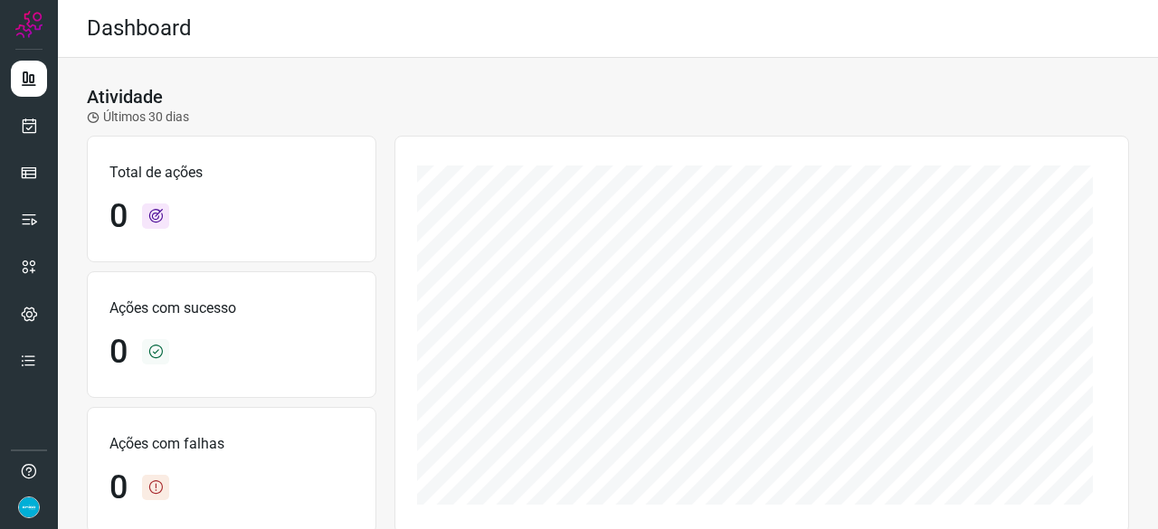  Describe the element at coordinates (139, 28) in the screenshot. I see `h2: Dashboard` at that location.